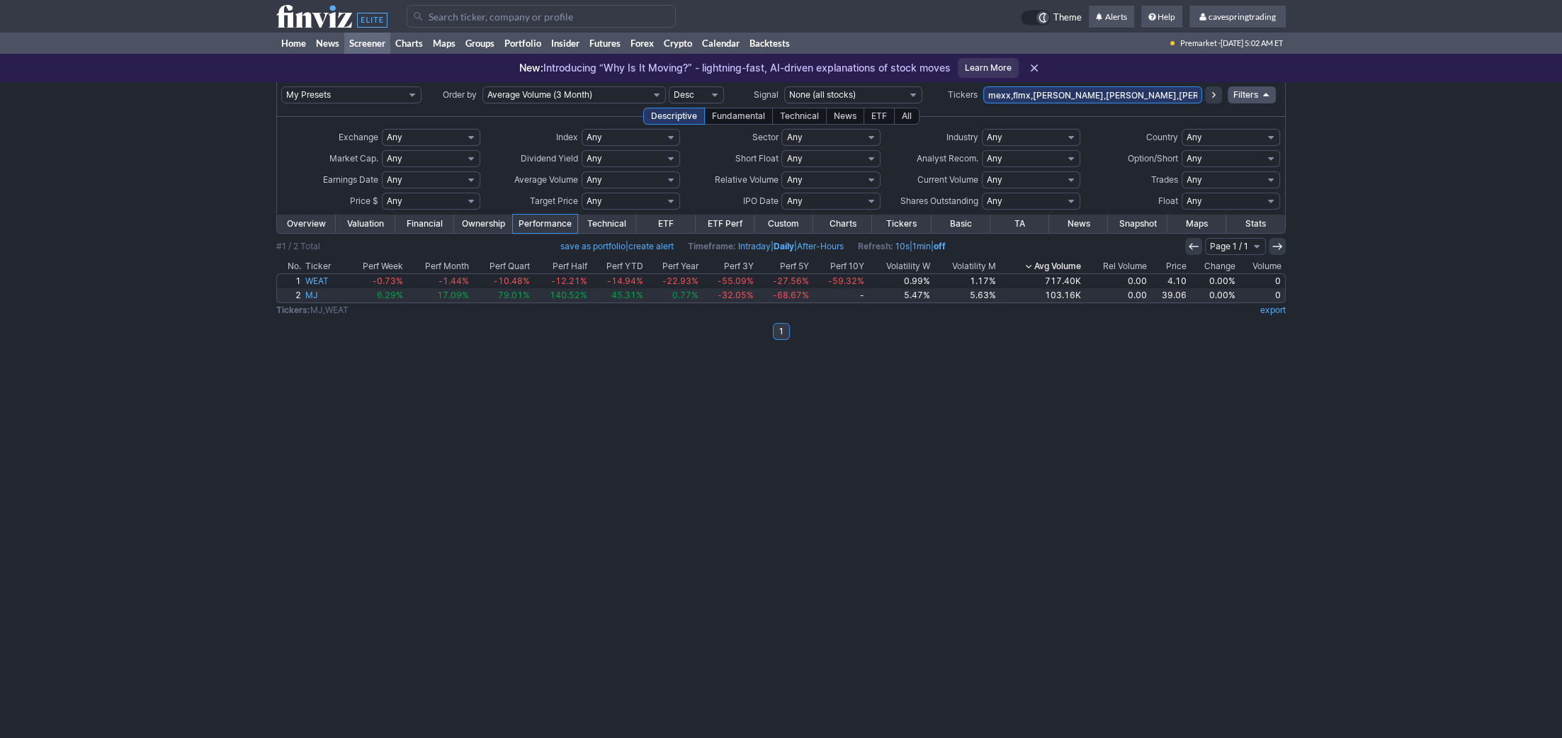 The width and height of the screenshot is (1562, 738). What do you see at coordinates (541, 16) in the screenshot?
I see `input: Search` at bounding box center [541, 16].